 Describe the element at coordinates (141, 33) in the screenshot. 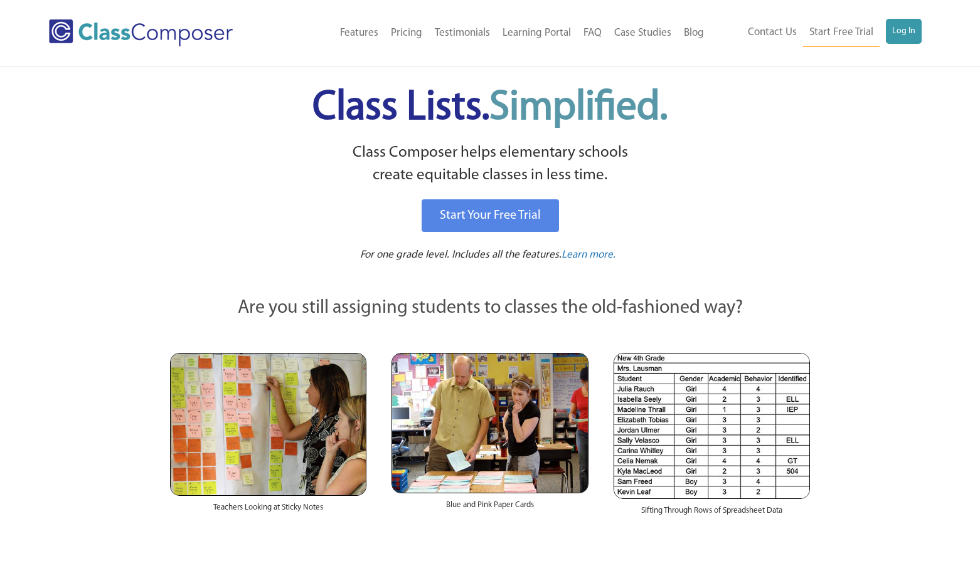

I see `img: Class Composer` at that location.